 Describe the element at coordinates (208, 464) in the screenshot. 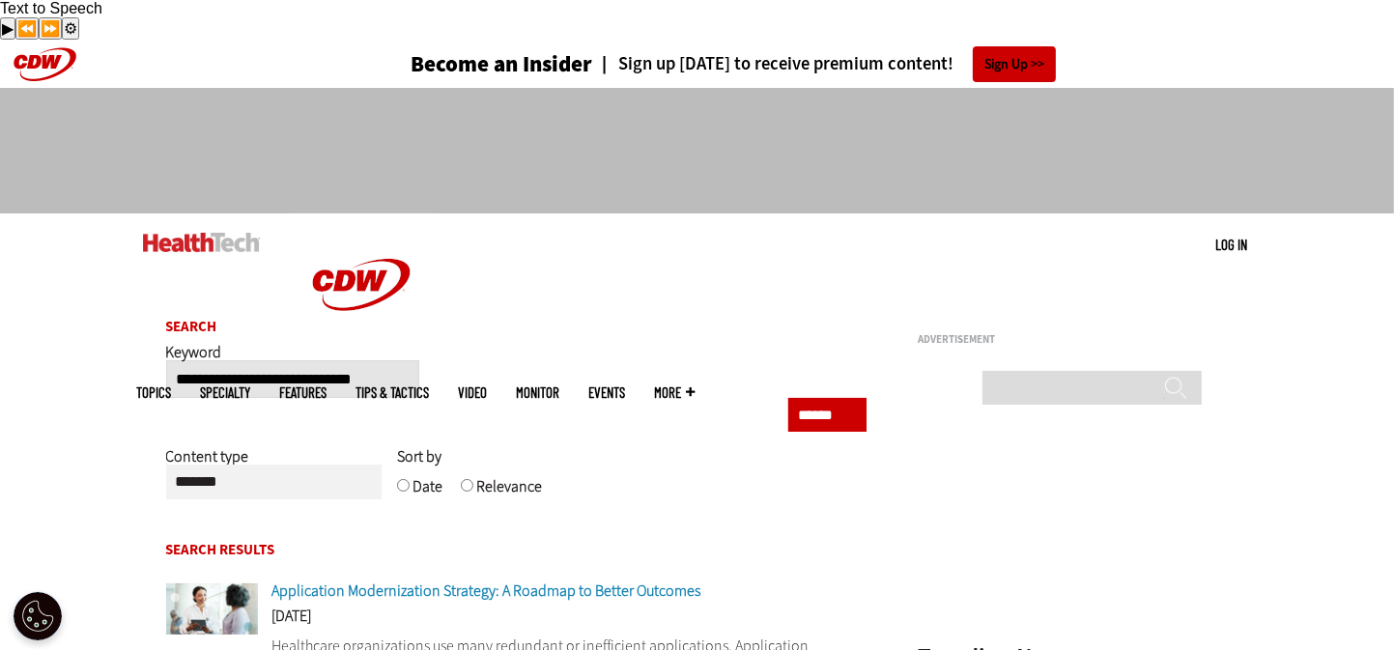

I see `label: Content type` at that location.